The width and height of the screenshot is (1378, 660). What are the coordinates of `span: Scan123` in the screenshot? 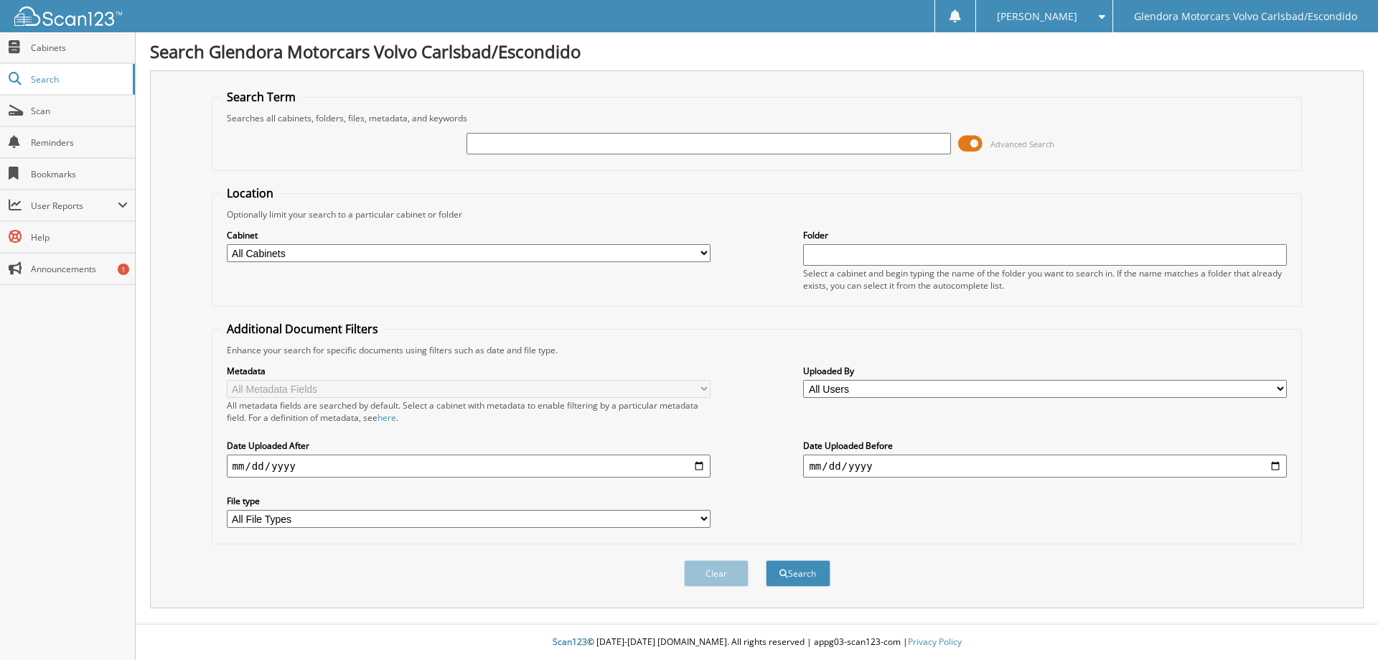 It's located at (570, 641).